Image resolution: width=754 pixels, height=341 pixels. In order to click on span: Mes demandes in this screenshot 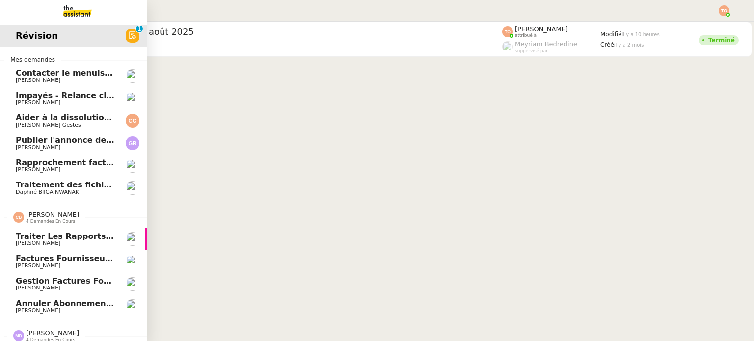, I will do `click(32, 60)`.